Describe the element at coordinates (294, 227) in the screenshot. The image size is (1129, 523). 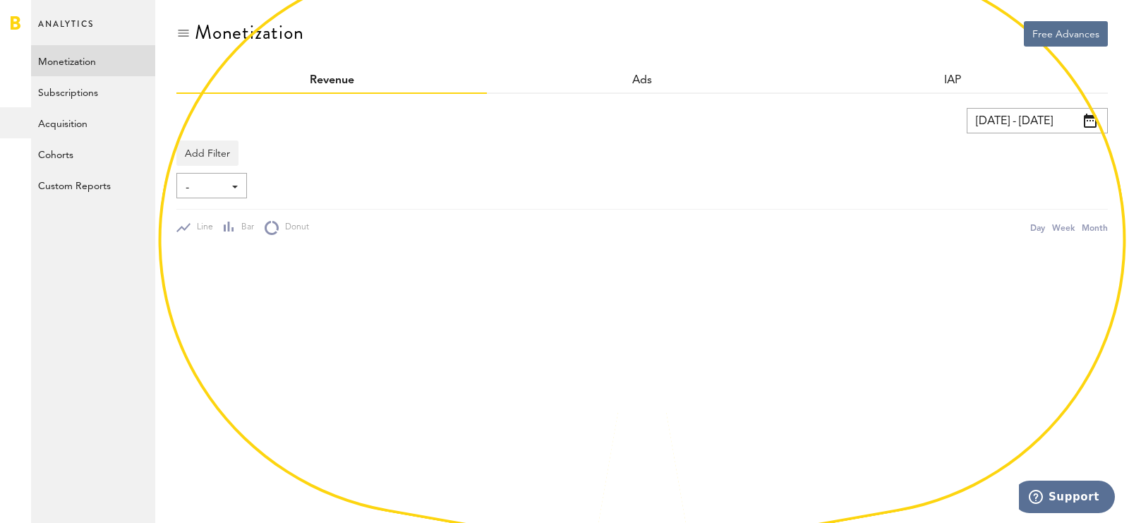
I see `span: Donut` at that location.